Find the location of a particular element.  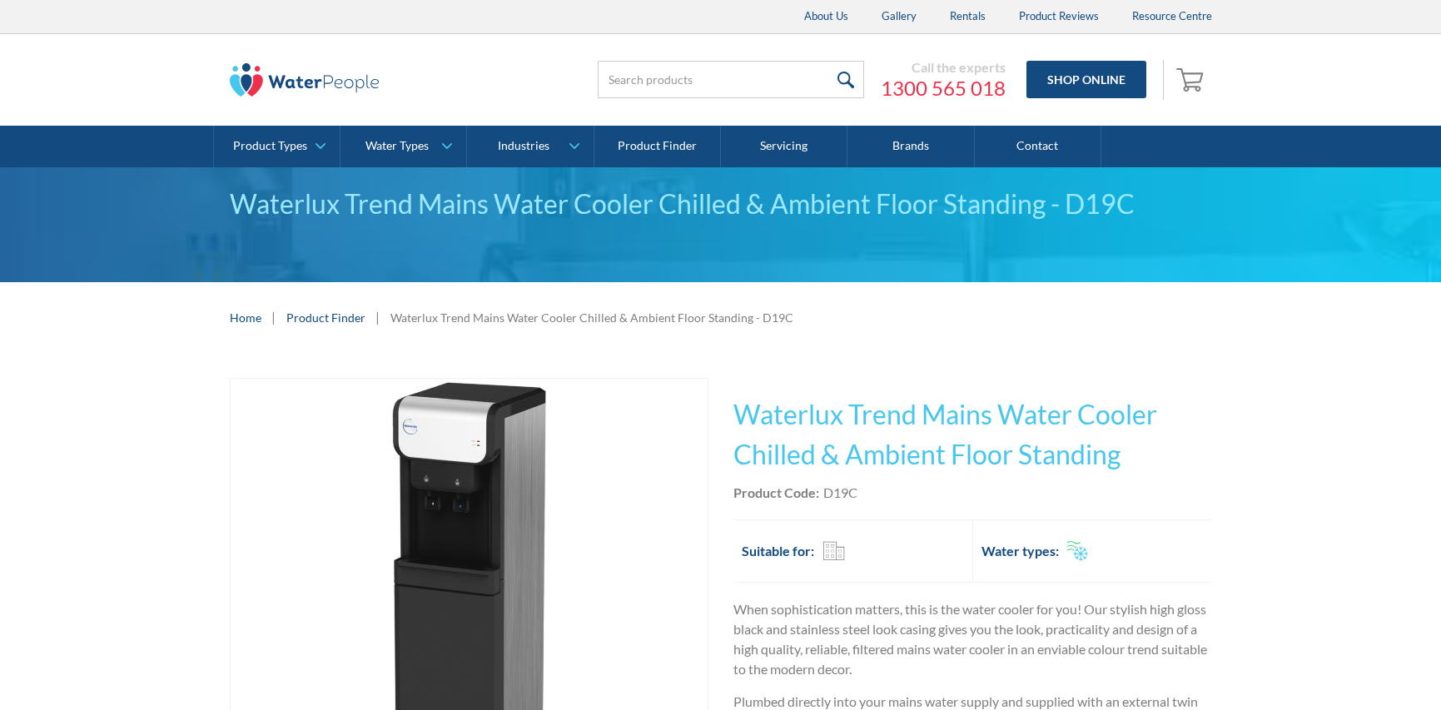

img: The Water People is located at coordinates (305, 80).